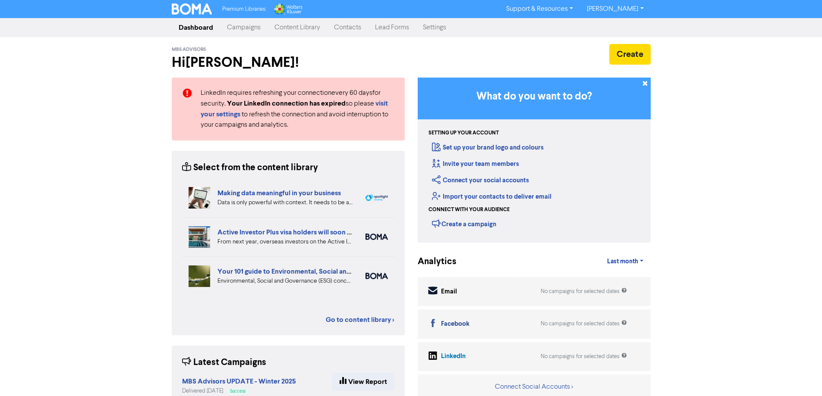 This screenshot has width=822, height=396. I want to click on img: spotlight, so click(377, 198).